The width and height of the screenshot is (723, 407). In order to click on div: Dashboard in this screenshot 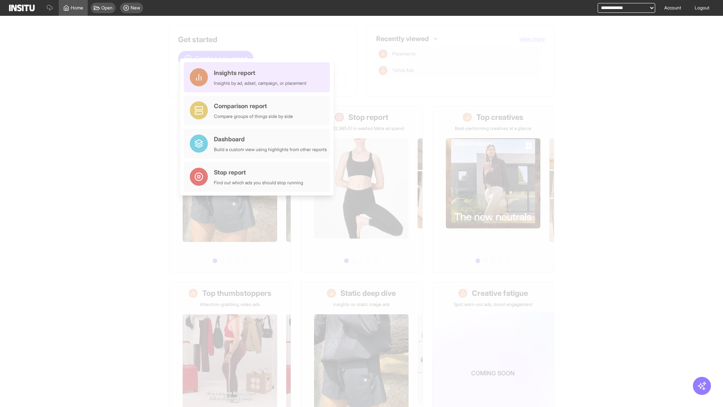, I will do `click(270, 139)`.